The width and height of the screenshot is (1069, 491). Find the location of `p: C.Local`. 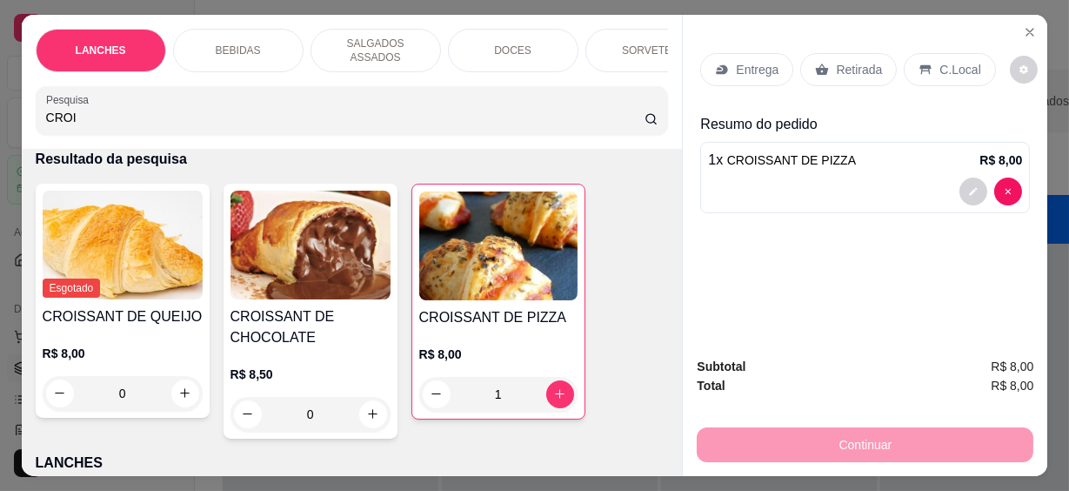

p: C.Local is located at coordinates (960, 70).